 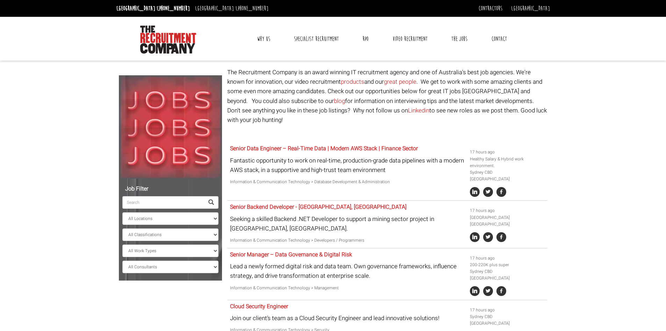 What do you see at coordinates (170, 189) in the screenshot?
I see `h5: Job Filter` at bounding box center [170, 189].